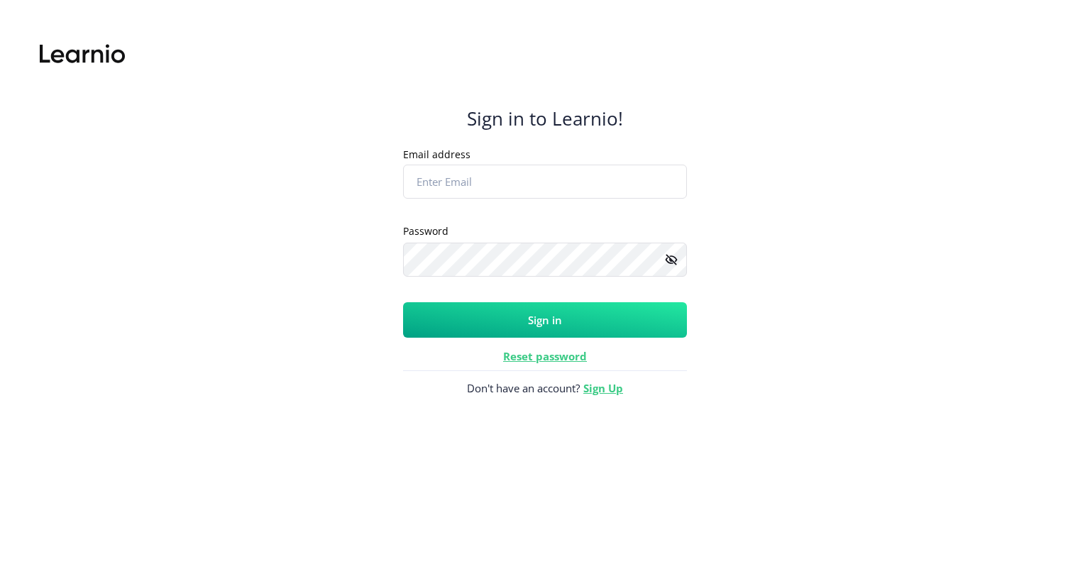 Image resolution: width=1090 pixels, height=586 pixels. I want to click on button: Sign in, so click(545, 320).